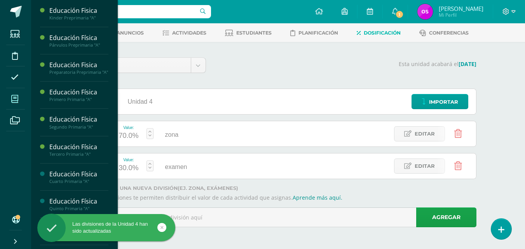 Image resolution: width=525 pixels, height=249 pixels. Describe the element at coordinates (79, 177) in the screenshot. I see `a: Educación FísicaCuarto Primaria "A"` at that location.